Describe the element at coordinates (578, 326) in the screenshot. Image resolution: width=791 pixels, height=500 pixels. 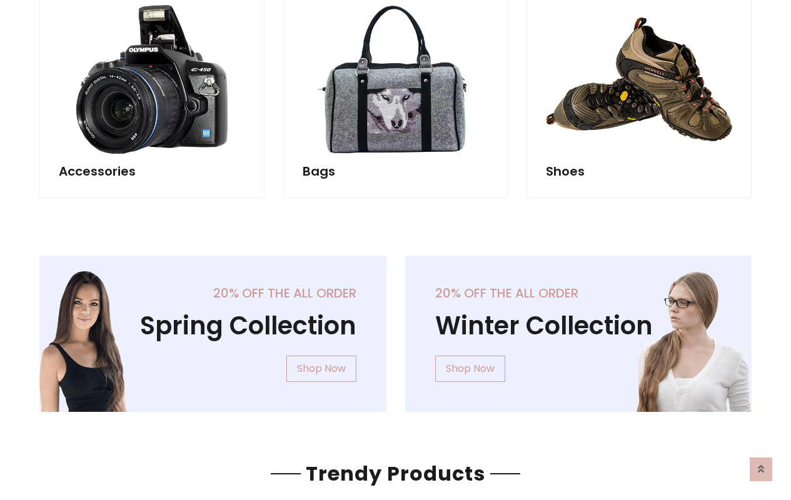
I see `h1: Winter Collection` at that location.